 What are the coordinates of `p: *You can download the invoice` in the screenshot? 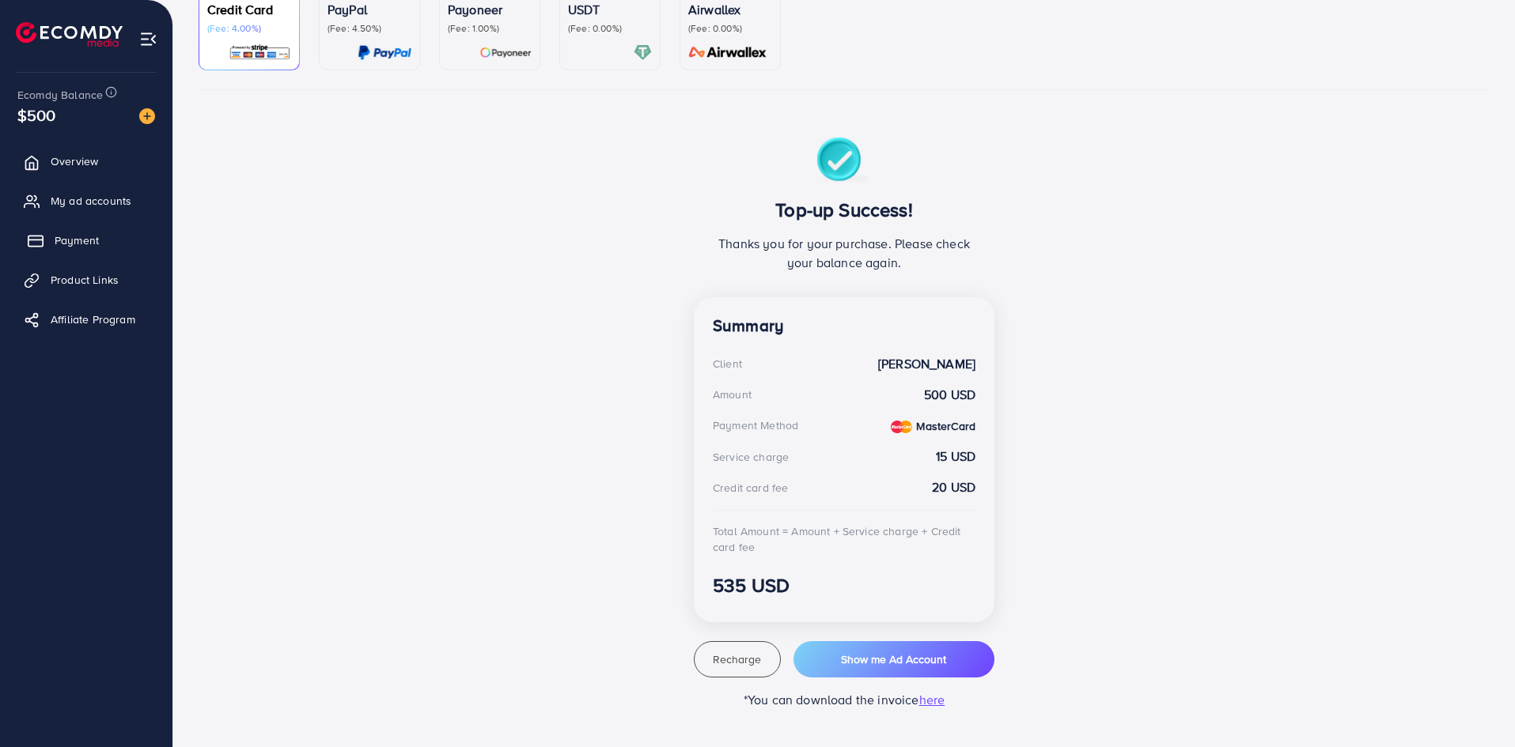 It's located at (844, 700).